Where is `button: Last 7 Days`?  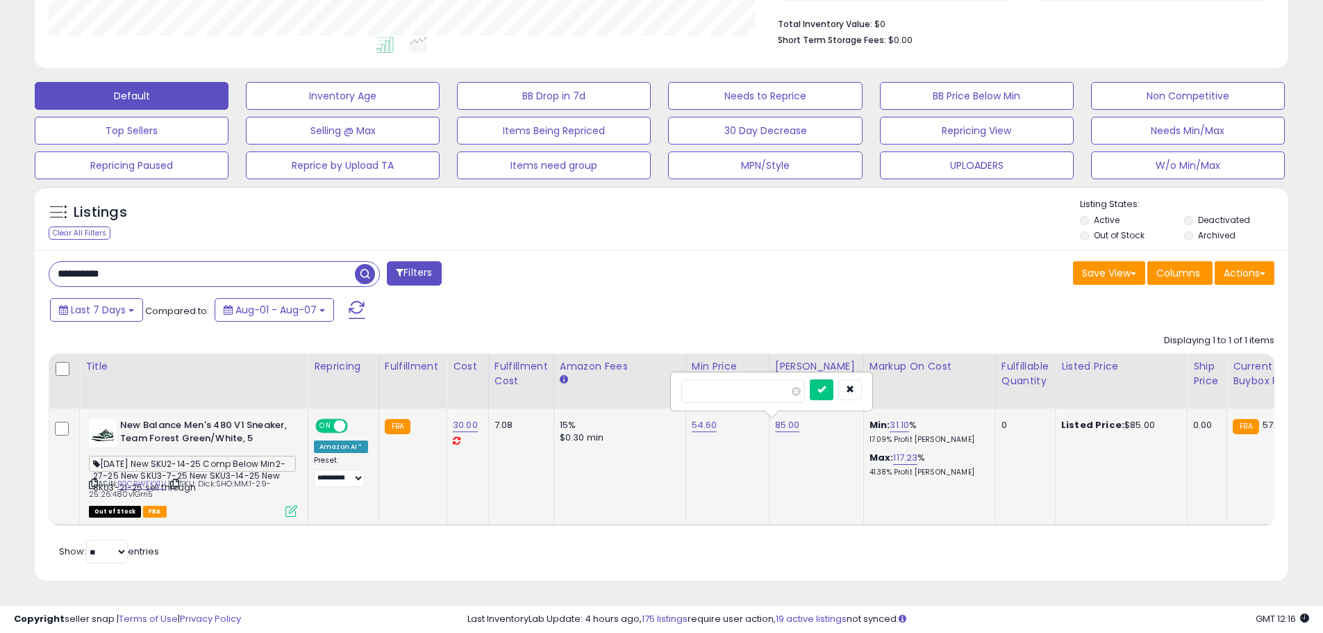
button: Last 7 Days is located at coordinates (97, 310).